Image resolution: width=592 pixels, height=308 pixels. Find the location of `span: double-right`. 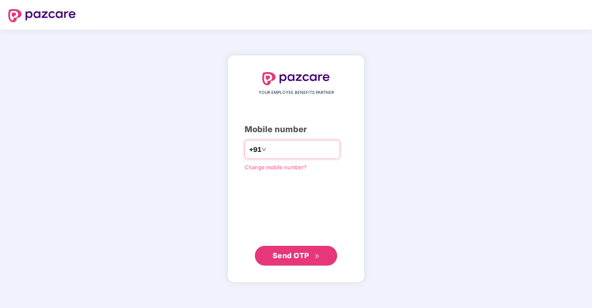

span: double-right is located at coordinates (317, 256).